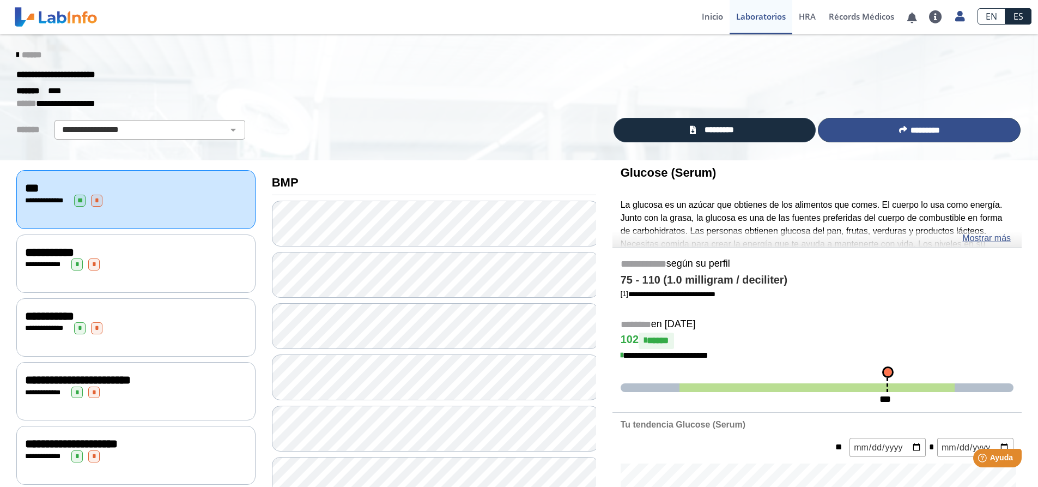  I want to click on h5: según su perfil, so click(817, 264).